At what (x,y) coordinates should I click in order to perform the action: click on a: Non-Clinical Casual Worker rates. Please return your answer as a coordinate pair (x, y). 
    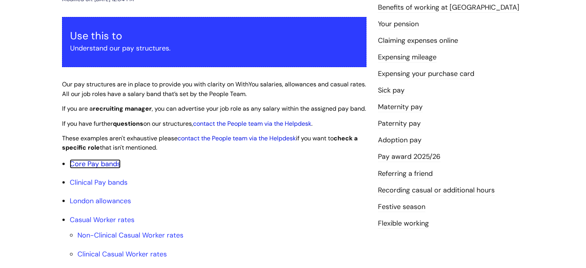
    Looking at the image, I should click on (130, 235).